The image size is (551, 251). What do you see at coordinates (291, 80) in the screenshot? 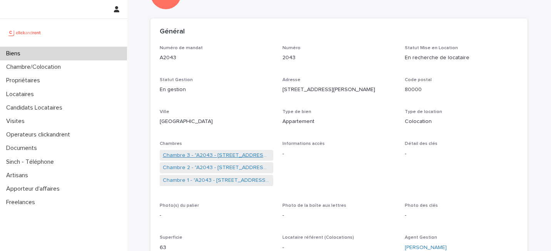
I see `span: Adresse` at bounding box center [291, 80].